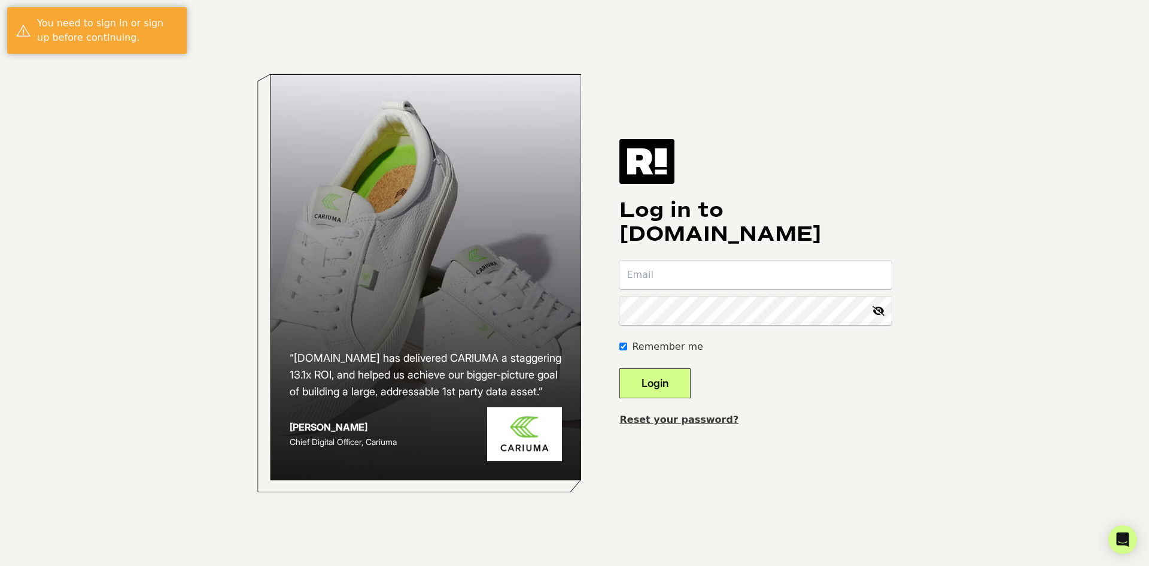 The image size is (1149, 566). I want to click on img: Retention.com, so click(647, 161).